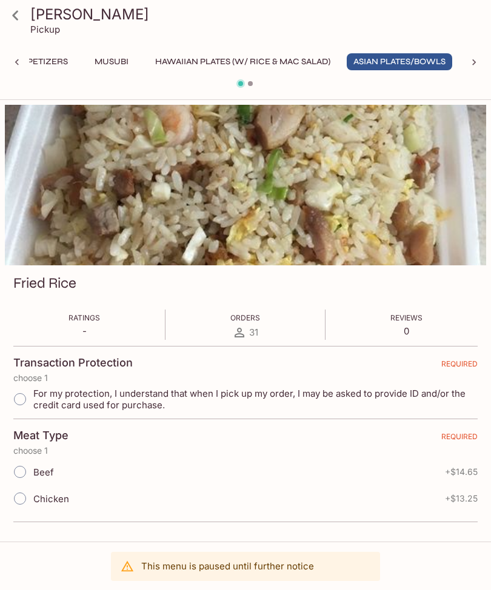 The image size is (491, 590). What do you see at coordinates (461, 499) in the screenshot?
I see `span: + $13.25` at bounding box center [461, 499].